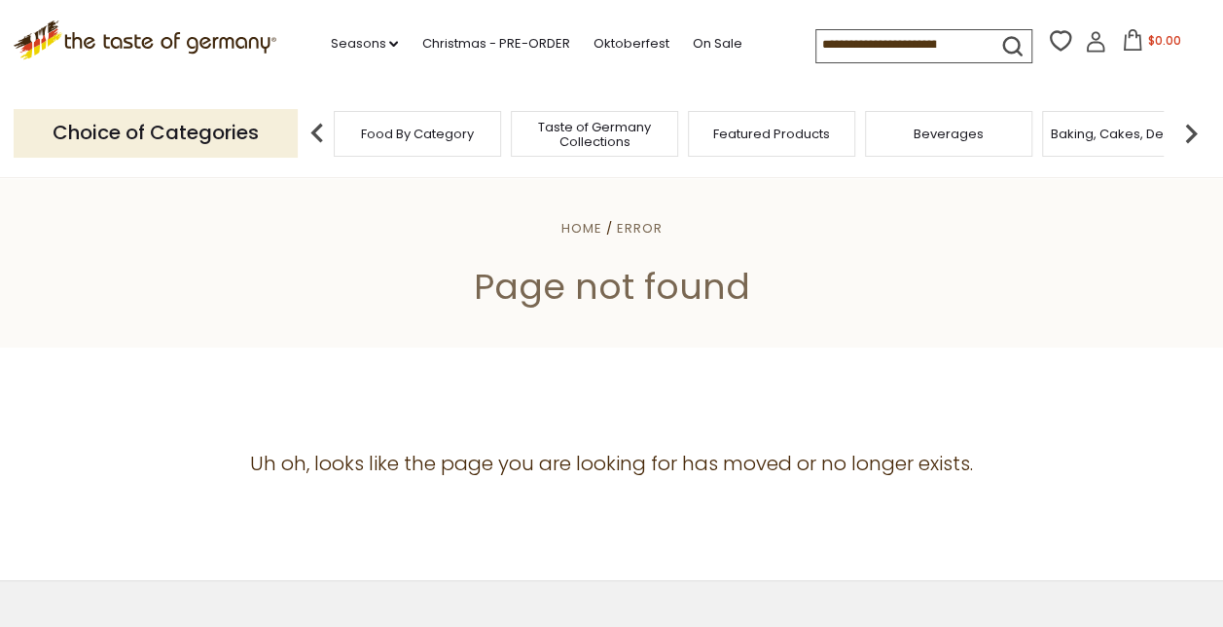  Describe the element at coordinates (156, 132) in the screenshot. I see `p: Choice of Categories` at that location.